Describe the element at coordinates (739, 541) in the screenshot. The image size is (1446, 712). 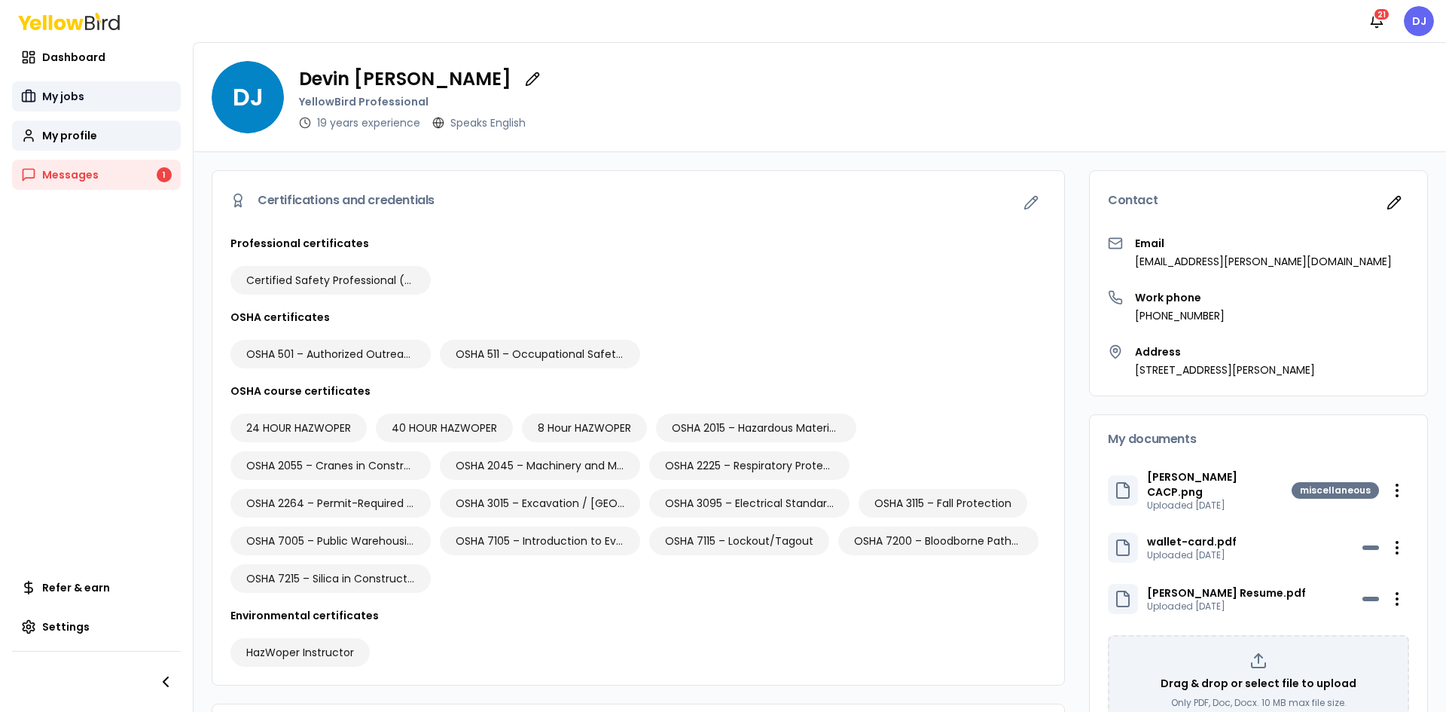
I see `span: OSHA 7115 – Lockout/Tagout` at that location.